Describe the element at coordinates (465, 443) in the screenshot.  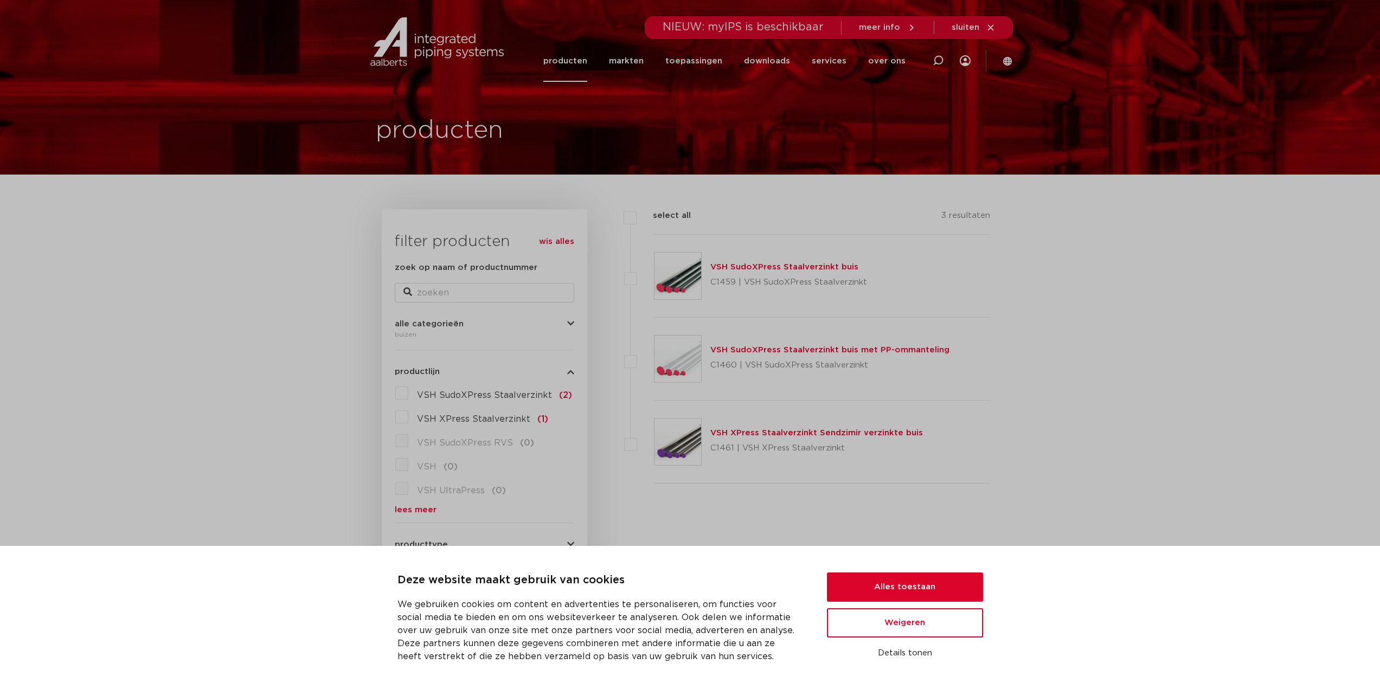
I see `span: VSH SudoXPress RVS` at that location.